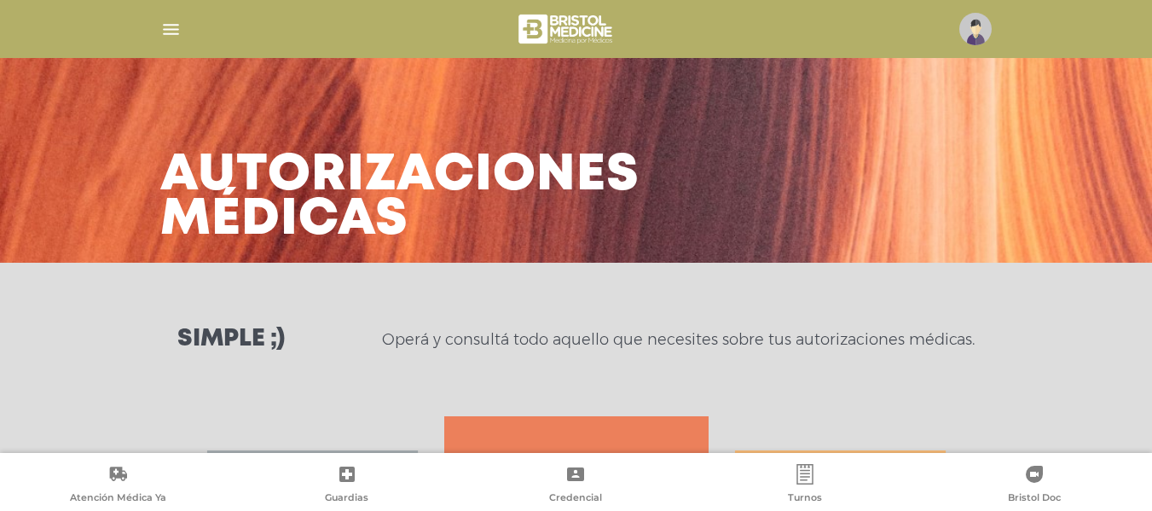  I want to click on a: Guardias, so click(347, 485).